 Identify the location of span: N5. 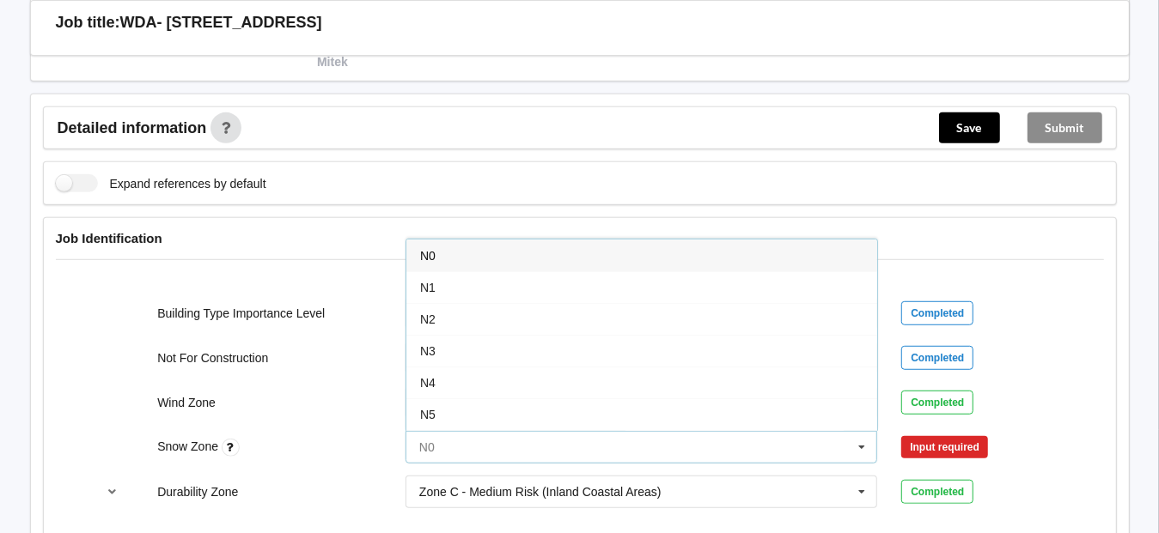
(428, 415).